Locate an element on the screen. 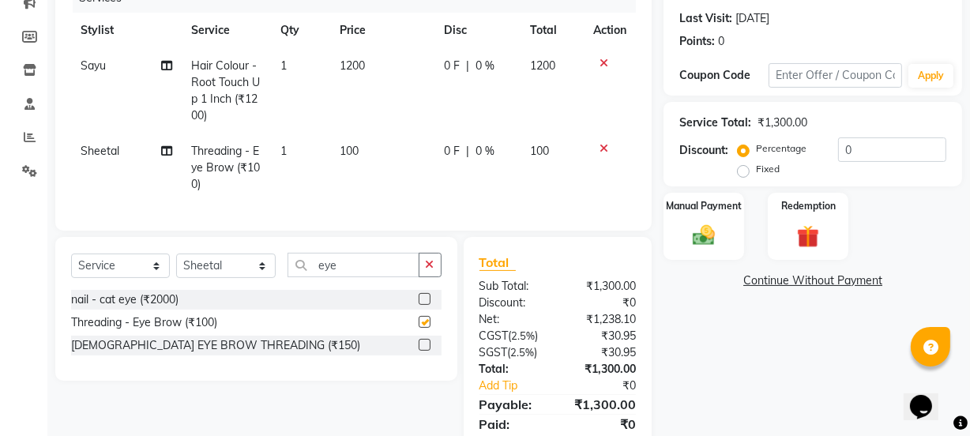 The height and width of the screenshot is (436, 970). div: Points: is located at coordinates (696, 41).